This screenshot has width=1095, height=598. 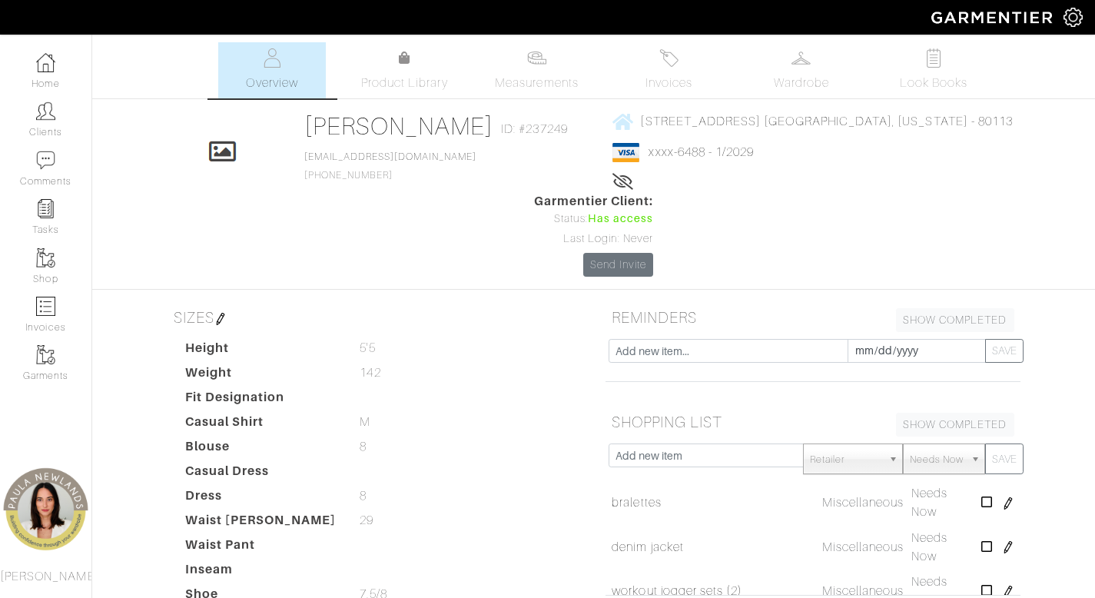 What do you see at coordinates (932, 58) in the screenshot?
I see `img: todo-9ac3debb85659649dc8f770b8b6100bb5dab4b48dedcbae339e5042a72dfd3cc.svg` at bounding box center [932, 58].